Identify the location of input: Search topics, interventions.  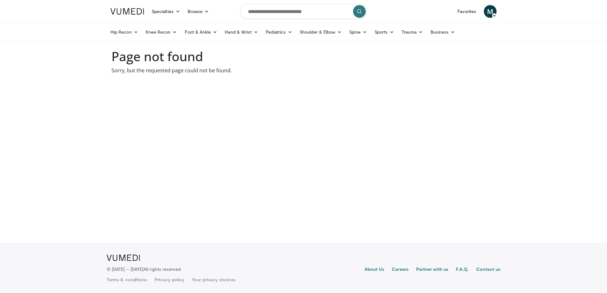
(303, 11).